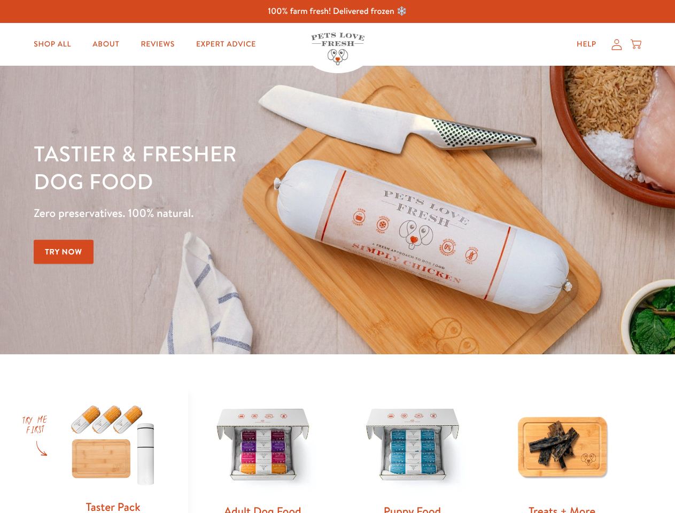 This screenshot has height=513, width=675. What do you see at coordinates (64, 252) in the screenshot?
I see `a: Try Now` at bounding box center [64, 252].